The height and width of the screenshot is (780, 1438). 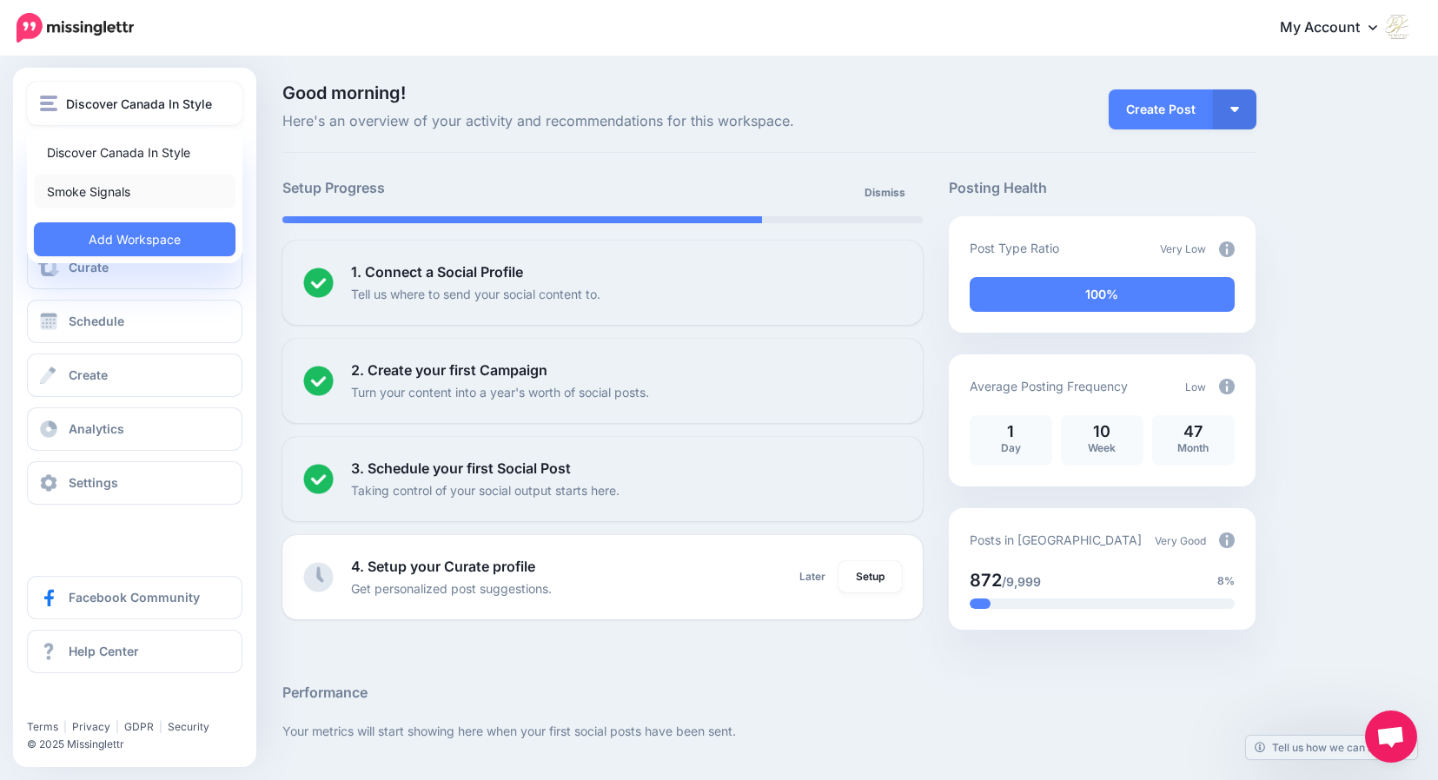 What do you see at coordinates (461, 468) in the screenshot?
I see `b: 3. Schedule your first Social Post` at bounding box center [461, 468].